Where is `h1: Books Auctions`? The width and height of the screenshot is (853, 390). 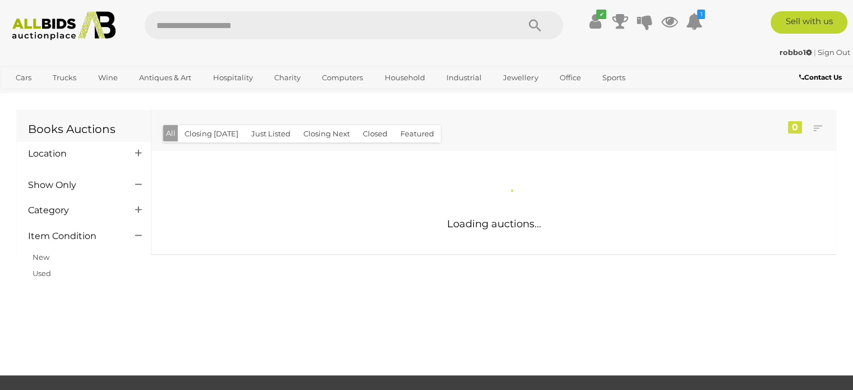 h1: Books Auctions is located at coordinates (84, 129).